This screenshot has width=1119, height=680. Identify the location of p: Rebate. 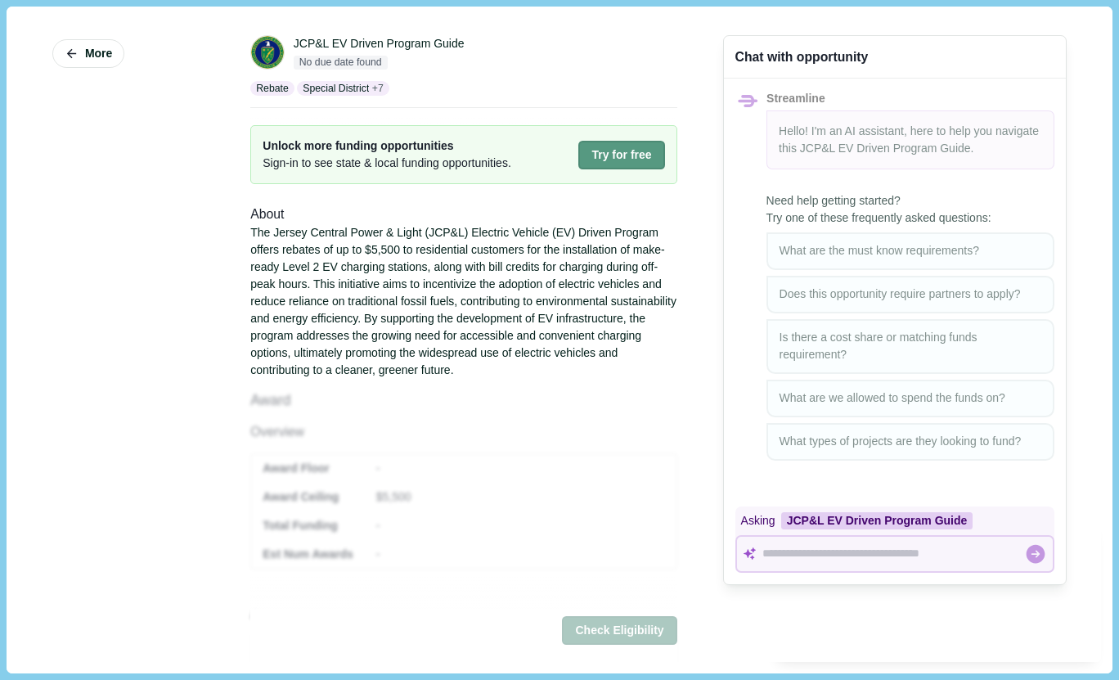
(272, 88).